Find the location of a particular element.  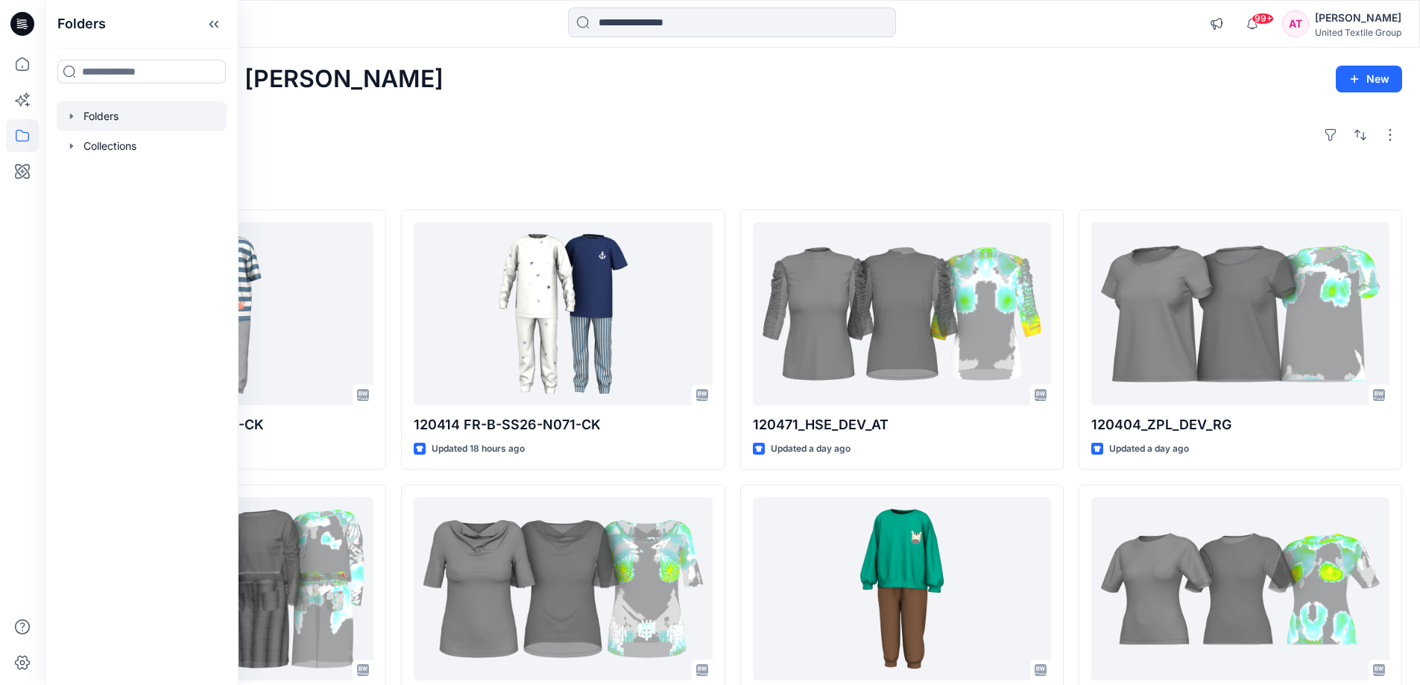

button: New is located at coordinates (1369, 79).